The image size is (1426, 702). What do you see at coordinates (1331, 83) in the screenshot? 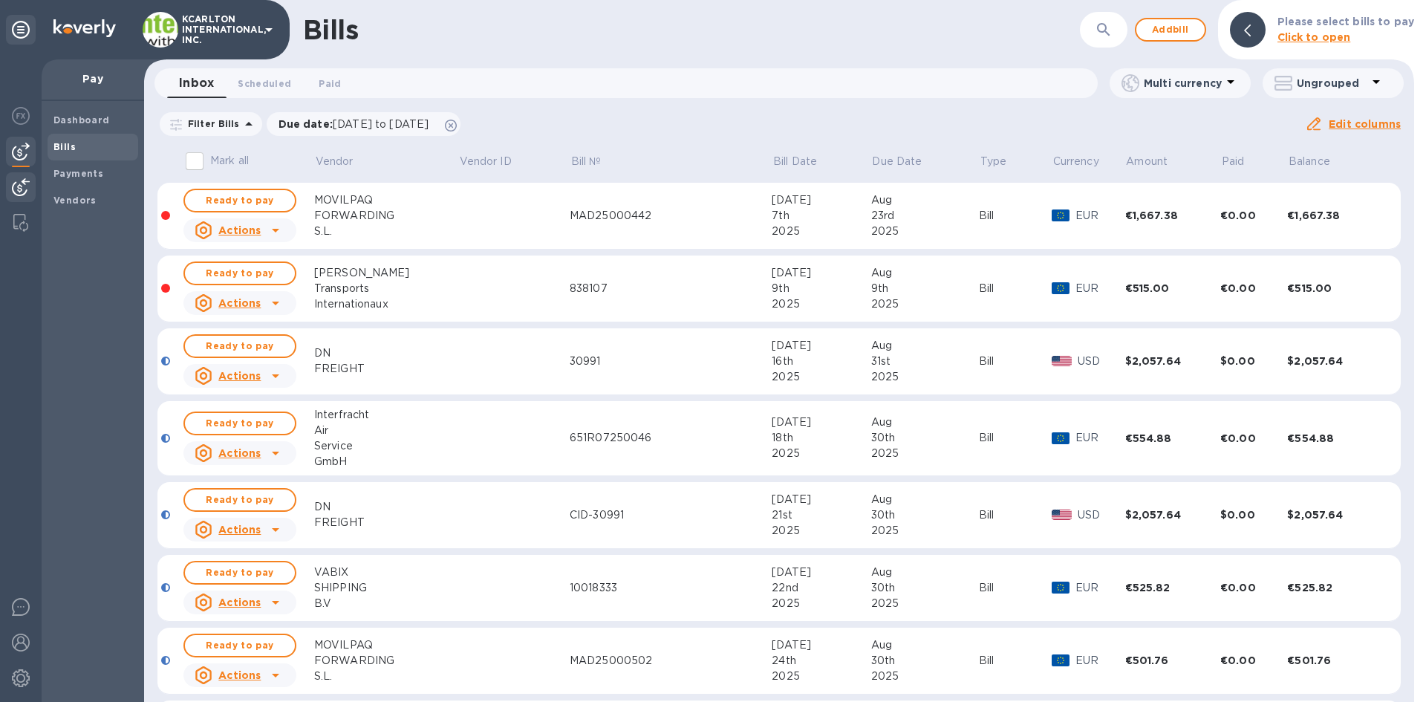
I see `p: Ungrouped` at bounding box center [1331, 83].